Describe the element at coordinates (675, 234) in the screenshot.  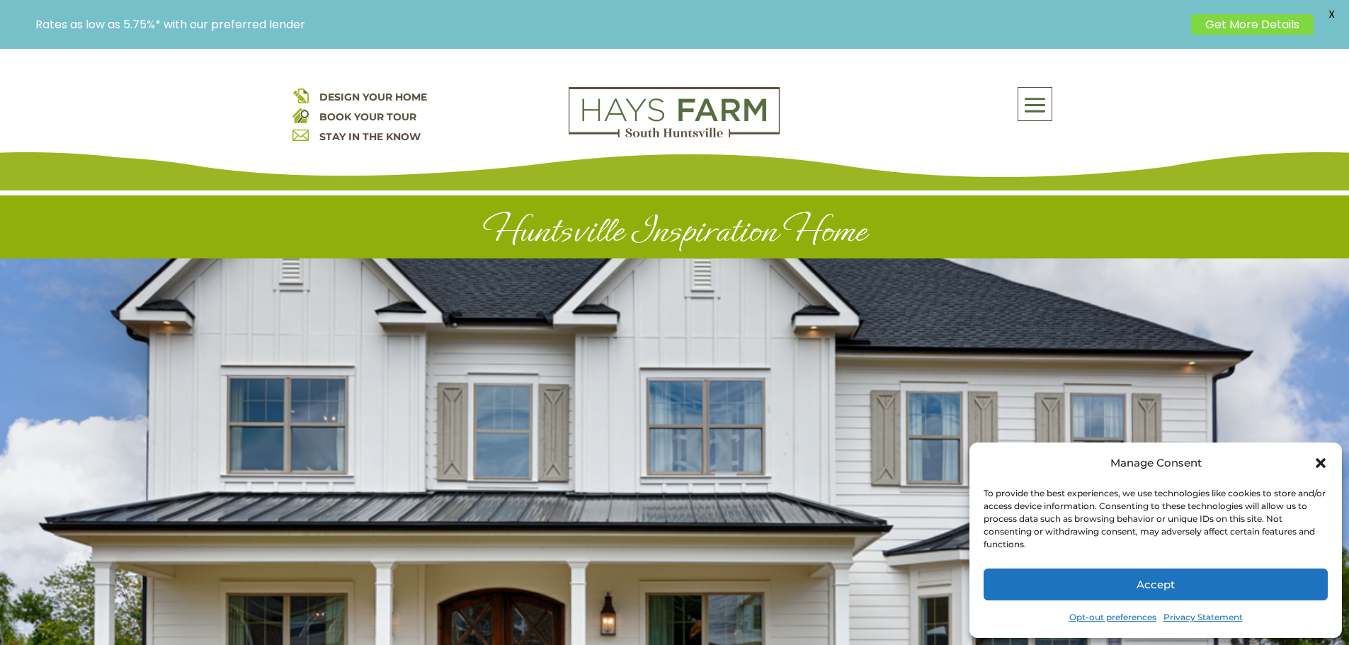
I see `h1: Huntsville Inspiration Home` at that location.